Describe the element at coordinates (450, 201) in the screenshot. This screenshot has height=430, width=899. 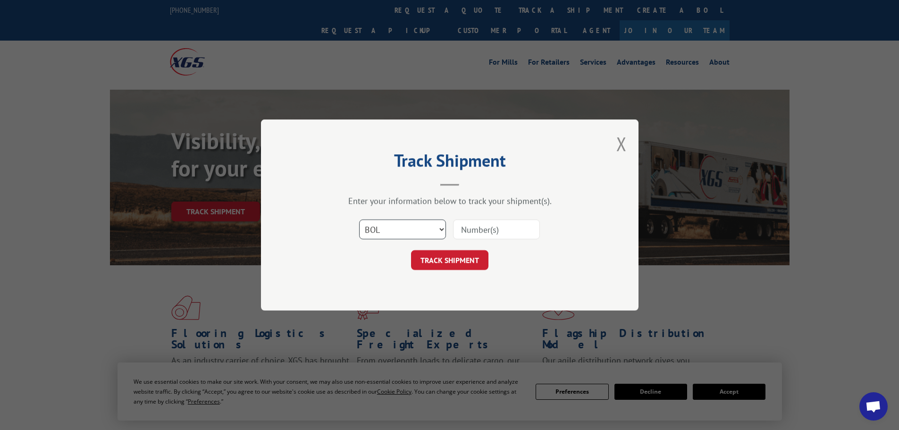
I see `div: Enter your information below to track your shipment(s).` at that location.